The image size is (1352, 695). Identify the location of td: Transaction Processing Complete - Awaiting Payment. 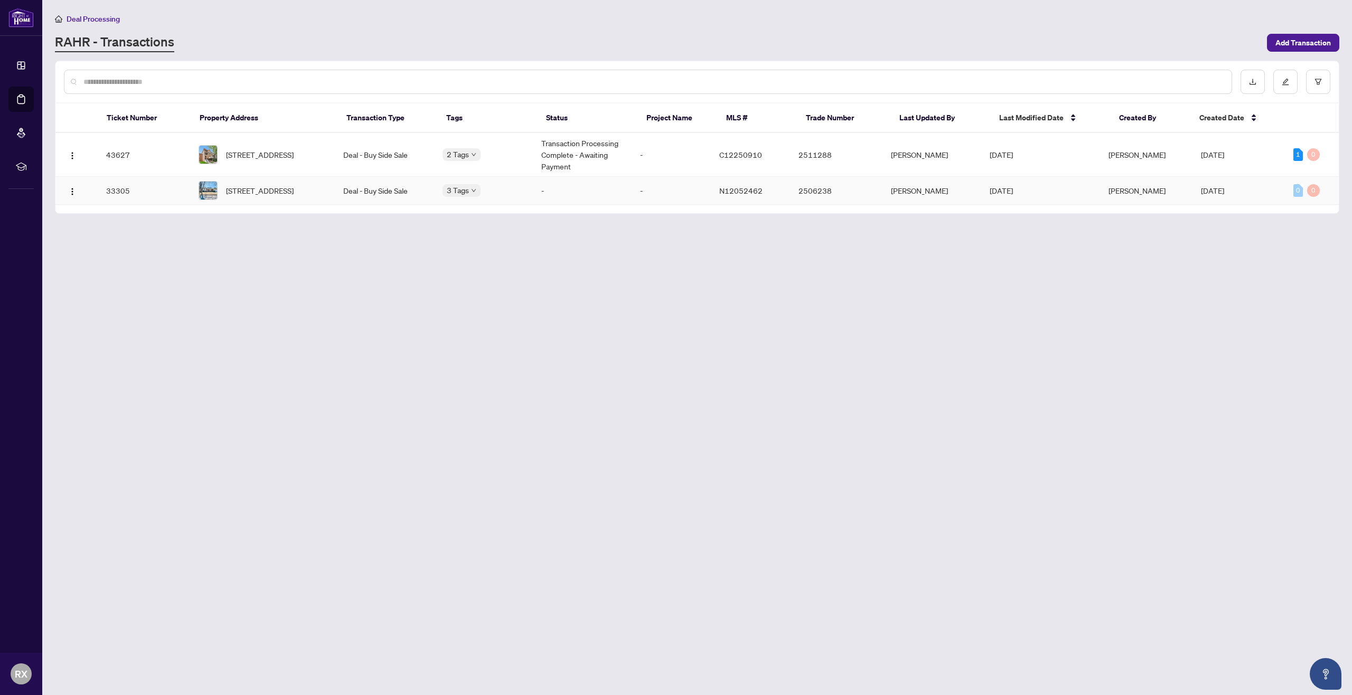
(582, 155).